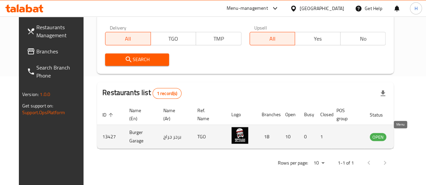 The image size is (426, 185). I want to click on span: 1 record(s), so click(167, 94).